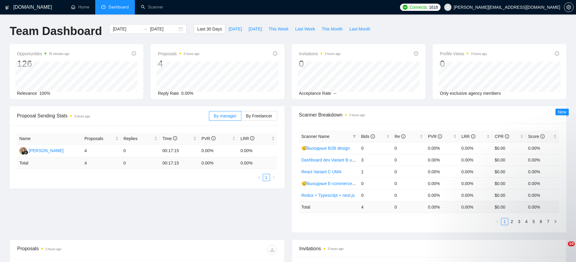  Describe the element at coordinates (305, 29) in the screenshot. I see `span: Last Week` at that location.